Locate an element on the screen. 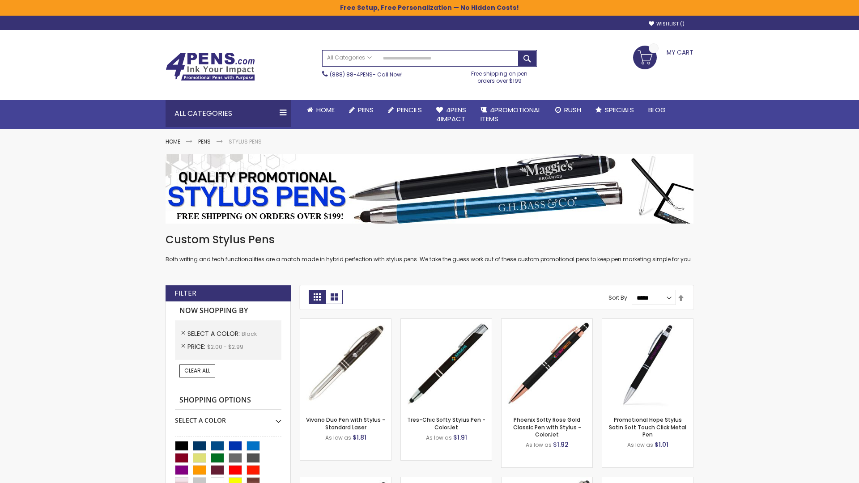  span: 4PROMOTIONAL ITEMS is located at coordinates (510, 114).